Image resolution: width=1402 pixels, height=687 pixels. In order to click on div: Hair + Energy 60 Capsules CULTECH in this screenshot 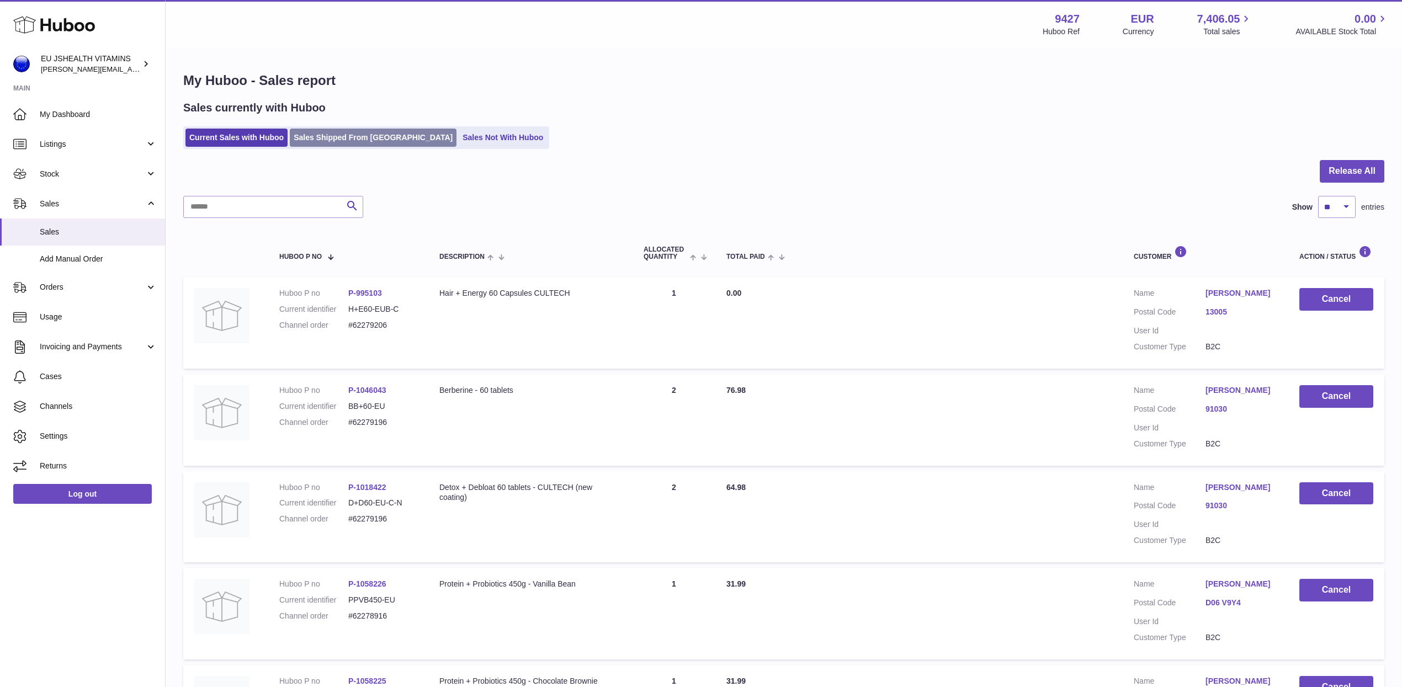, I will do `click(530, 293)`.